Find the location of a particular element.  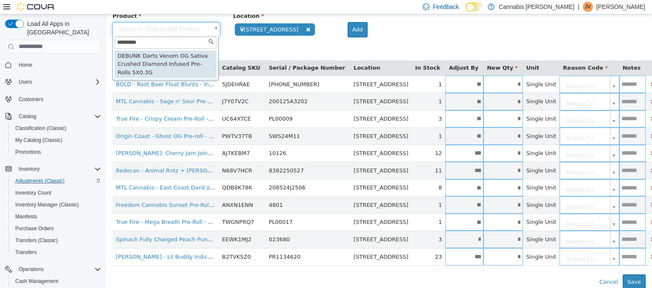

button: Manifests is located at coordinates (56, 216).